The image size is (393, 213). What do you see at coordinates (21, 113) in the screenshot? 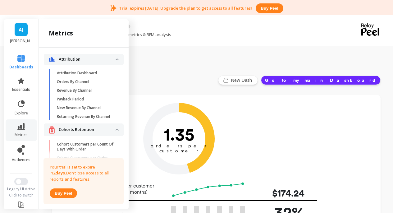
I see `span: explore` at bounding box center [21, 113].